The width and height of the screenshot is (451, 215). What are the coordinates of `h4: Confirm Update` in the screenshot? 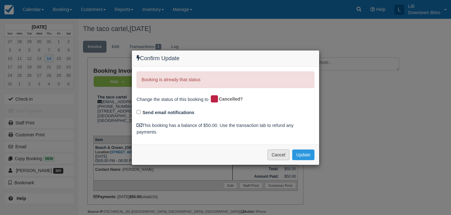 It's located at (225, 58).